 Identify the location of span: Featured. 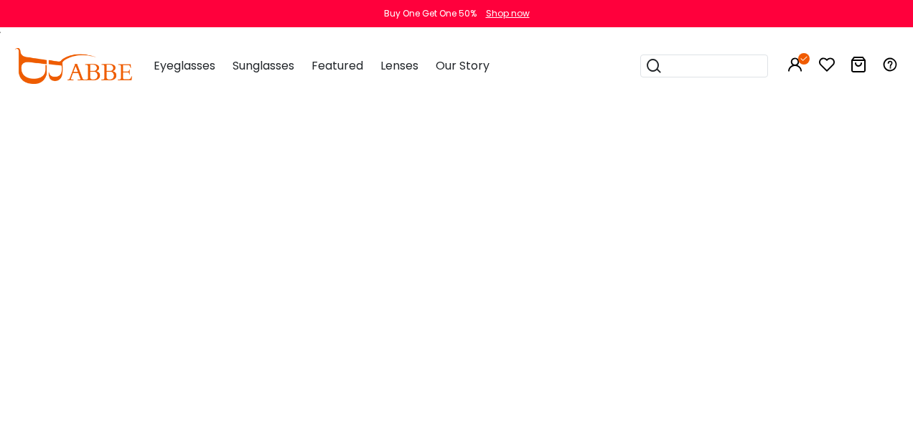
(337, 65).